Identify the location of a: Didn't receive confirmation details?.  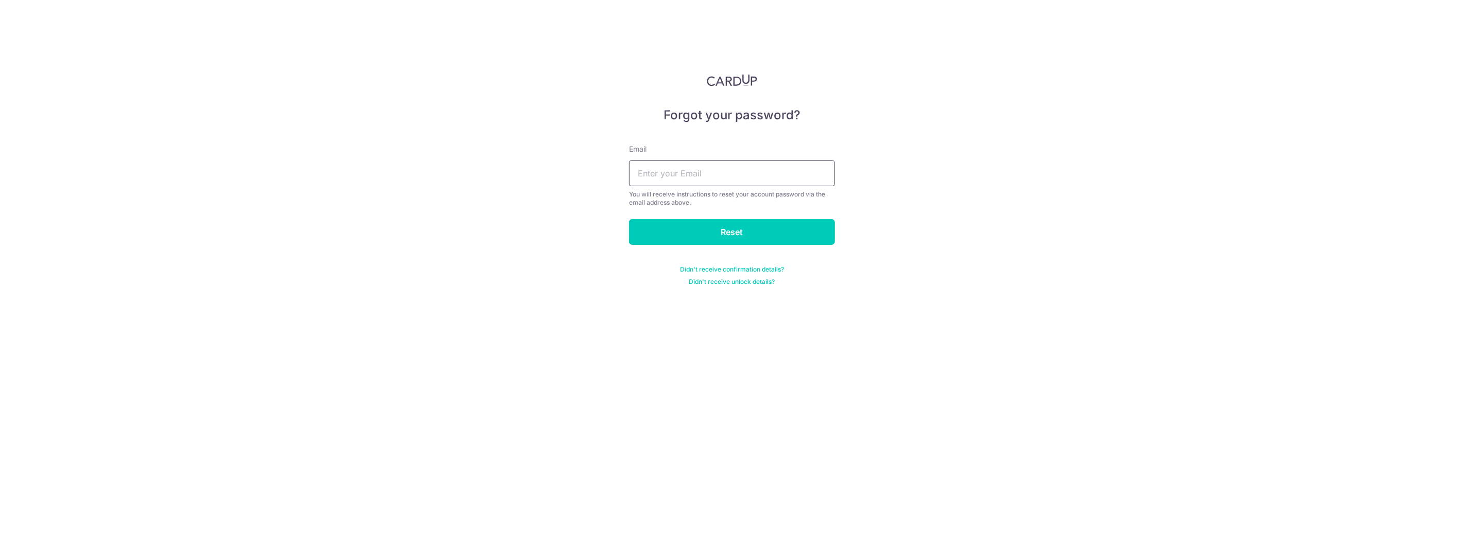
(732, 270).